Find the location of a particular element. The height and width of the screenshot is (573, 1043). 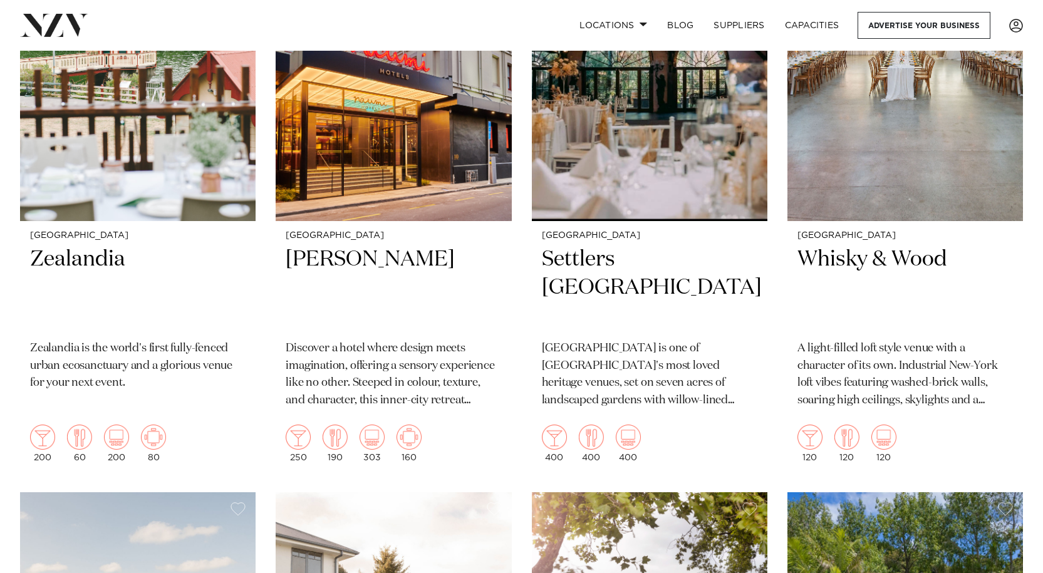

a: Capacities is located at coordinates (812, 25).